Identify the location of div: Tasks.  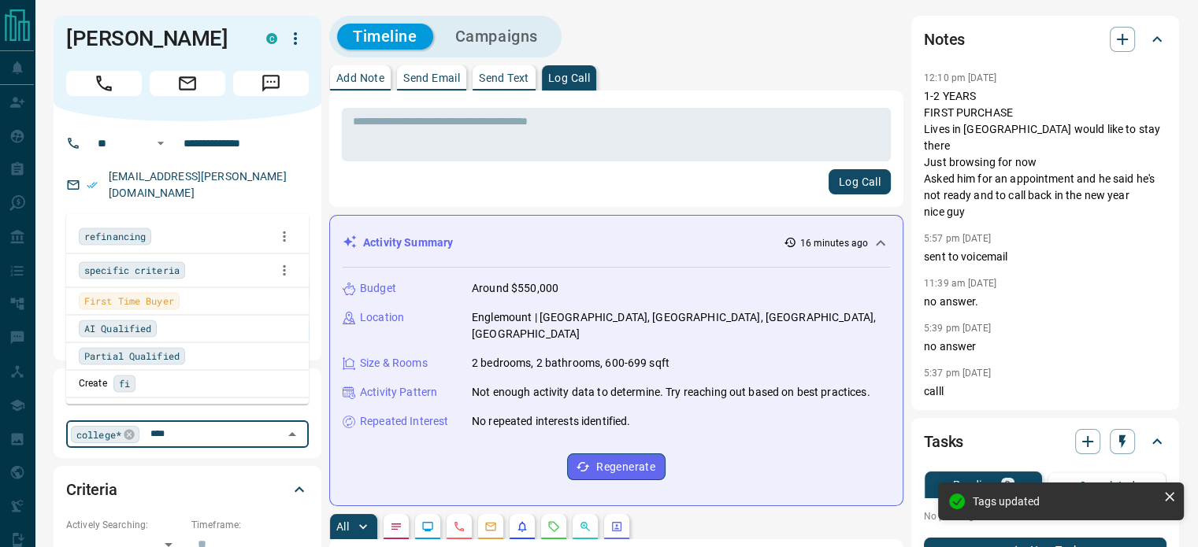
(1045, 442).